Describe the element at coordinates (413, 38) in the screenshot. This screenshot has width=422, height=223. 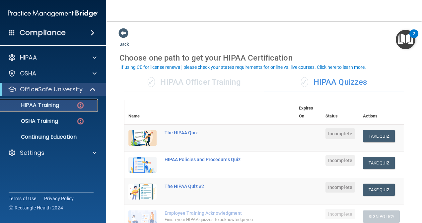
I see `div: 2` at that location.